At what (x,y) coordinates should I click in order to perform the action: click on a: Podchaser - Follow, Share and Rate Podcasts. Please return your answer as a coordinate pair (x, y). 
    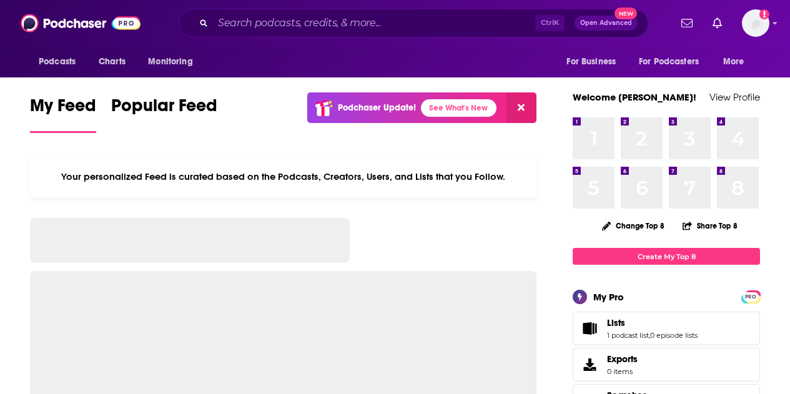
    Looking at the image, I should click on (81, 23).